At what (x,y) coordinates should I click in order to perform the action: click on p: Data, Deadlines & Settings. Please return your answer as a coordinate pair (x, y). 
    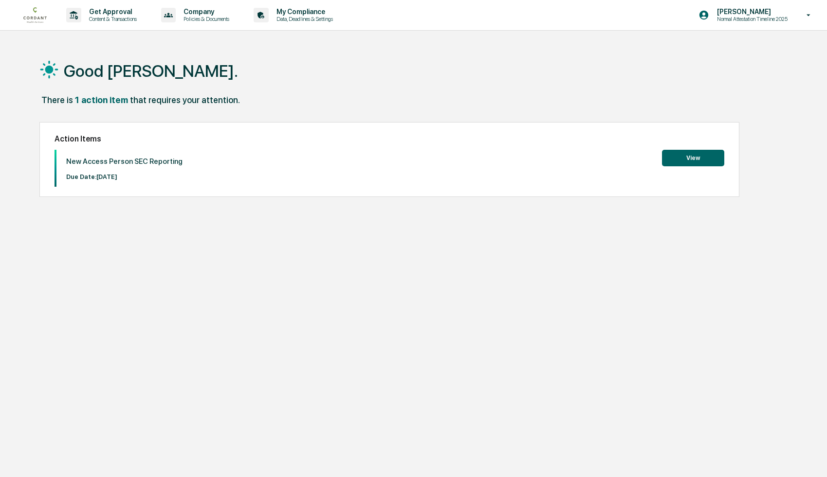
    Looking at the image, I should click on (303, 19).